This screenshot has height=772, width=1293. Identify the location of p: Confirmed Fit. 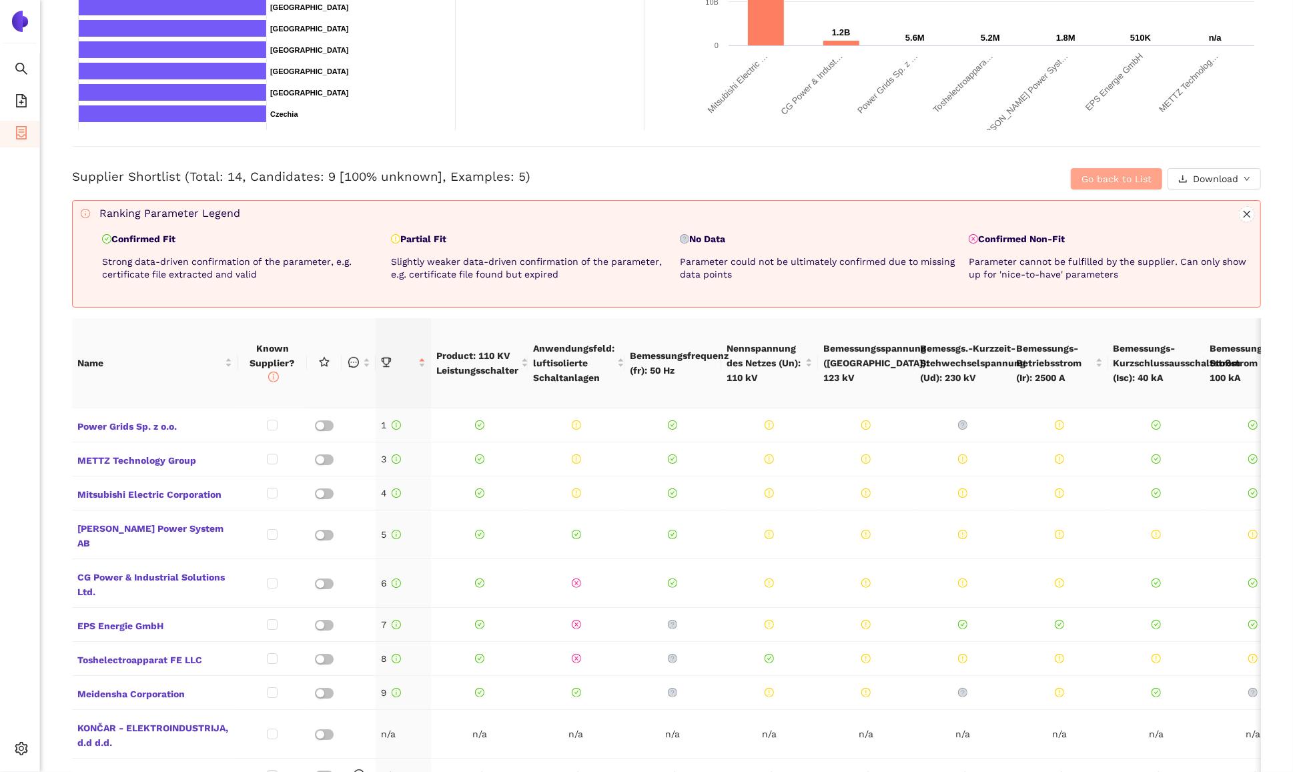
(244, 240).